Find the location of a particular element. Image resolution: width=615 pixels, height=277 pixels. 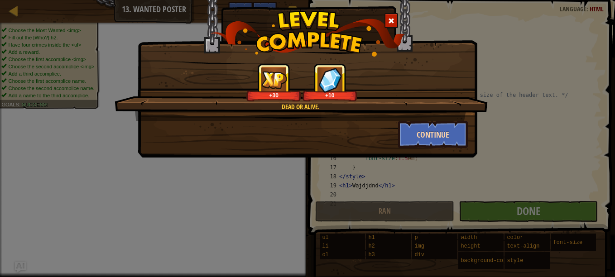

div: Dead or Alive. is located at coordinates (300, 107).